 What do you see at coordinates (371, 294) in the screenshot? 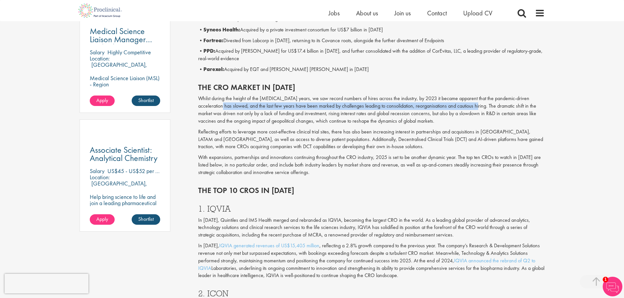
I see `h3: 2. ICON` at bounding box center [371, 294].